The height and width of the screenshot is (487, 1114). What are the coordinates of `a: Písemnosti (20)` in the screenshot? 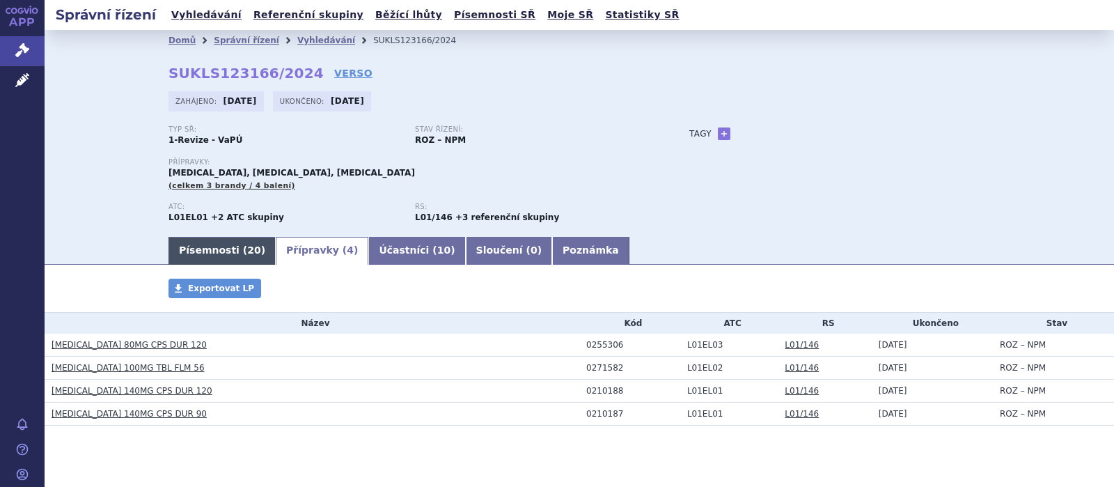 It's located at (222, 251).